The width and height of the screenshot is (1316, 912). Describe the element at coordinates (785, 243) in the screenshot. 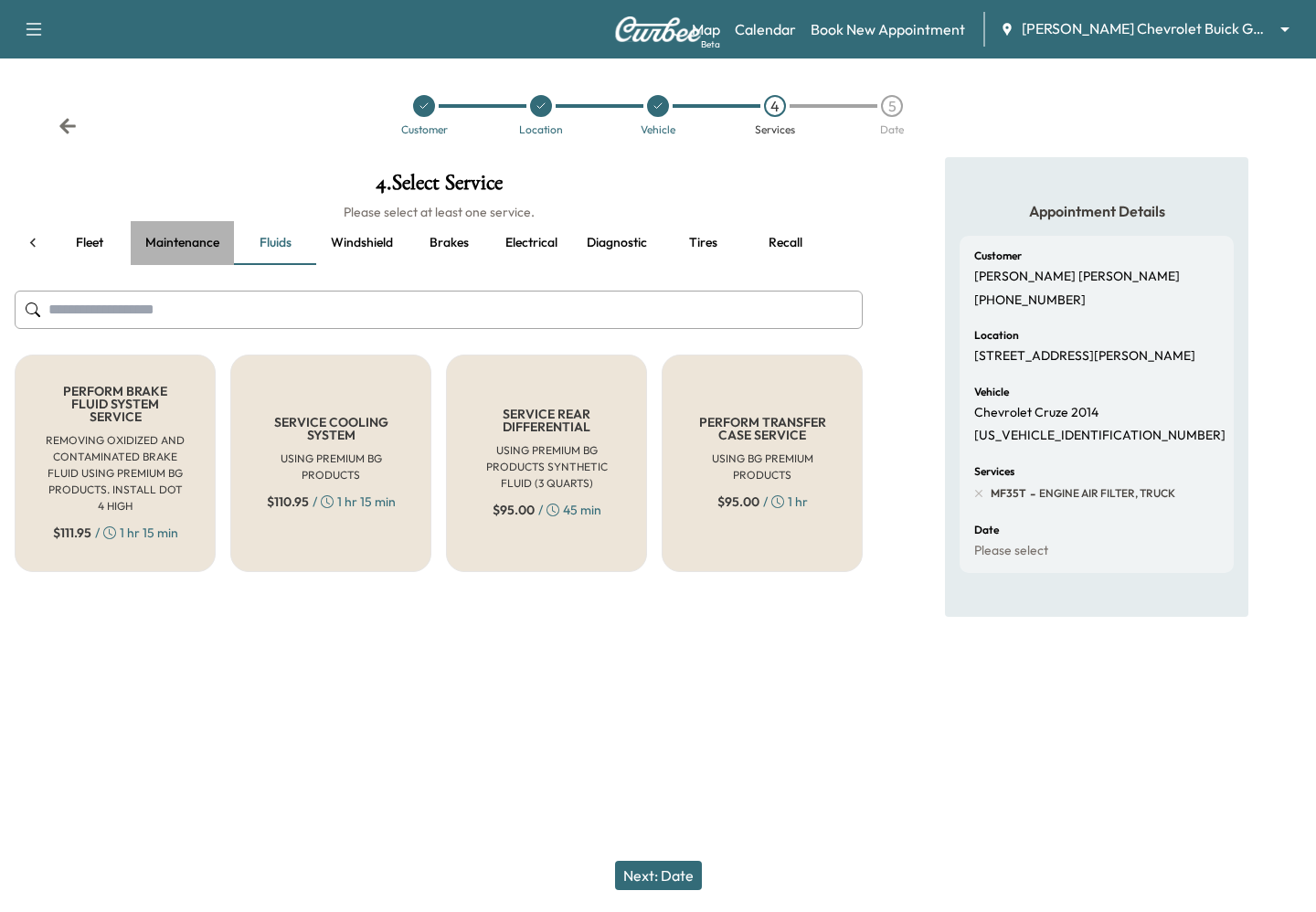

I see `button: Recall` at that location.